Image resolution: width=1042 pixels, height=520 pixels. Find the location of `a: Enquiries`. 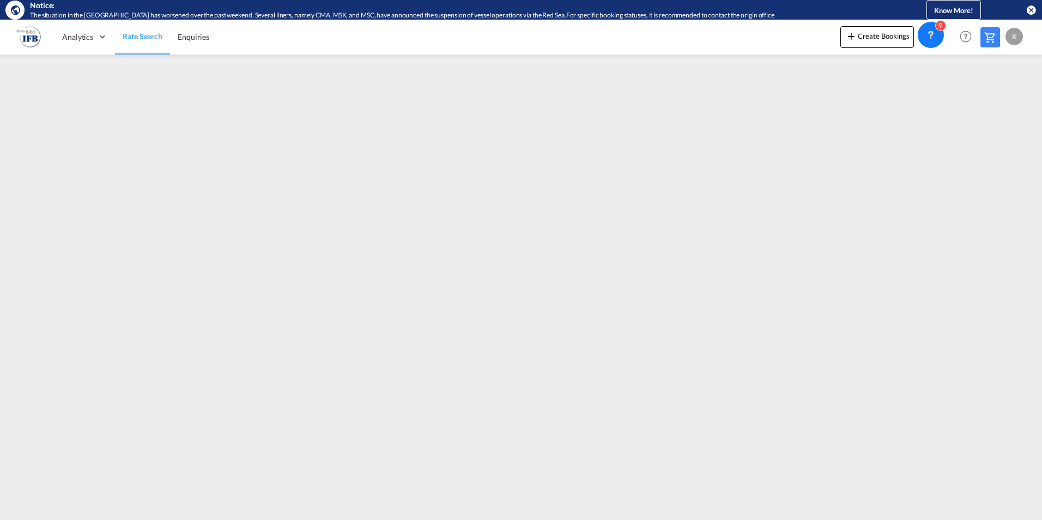

a: Enquiries is located at coordinates (193, 37).